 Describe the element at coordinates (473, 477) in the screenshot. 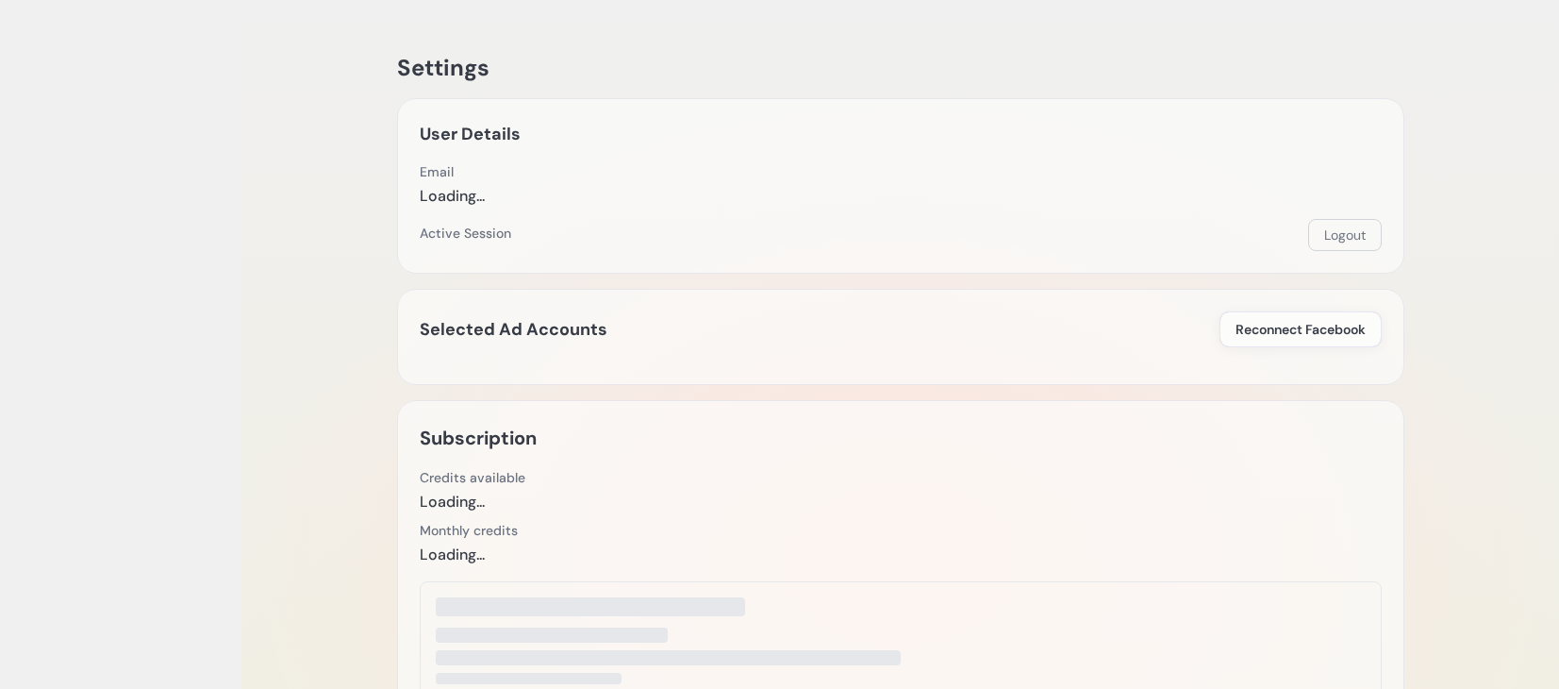

I see `div: Credits available` at that location.